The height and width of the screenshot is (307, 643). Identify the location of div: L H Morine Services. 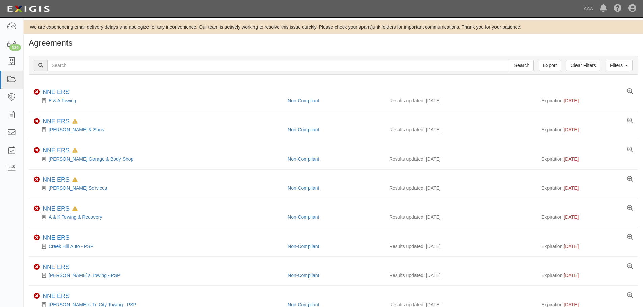
(158, 188).